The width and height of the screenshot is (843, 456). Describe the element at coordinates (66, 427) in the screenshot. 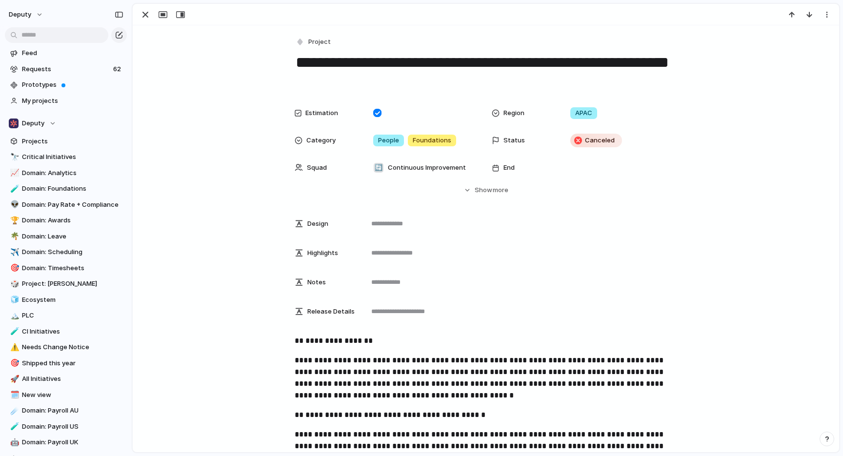

I see `a: 🧪Domain: Payroll US` at that location.